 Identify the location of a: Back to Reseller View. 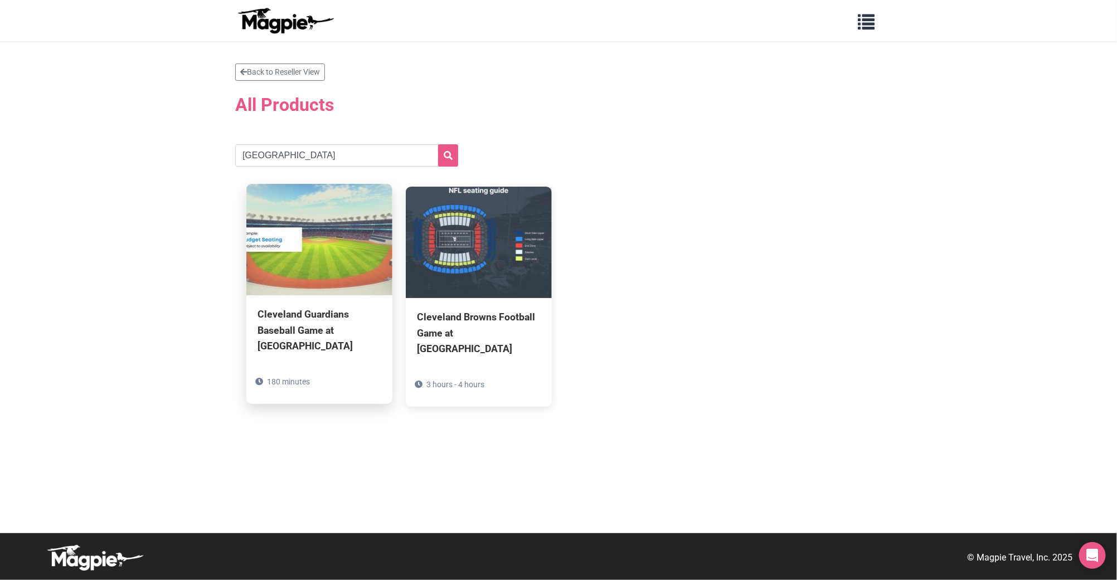
(280, 72).